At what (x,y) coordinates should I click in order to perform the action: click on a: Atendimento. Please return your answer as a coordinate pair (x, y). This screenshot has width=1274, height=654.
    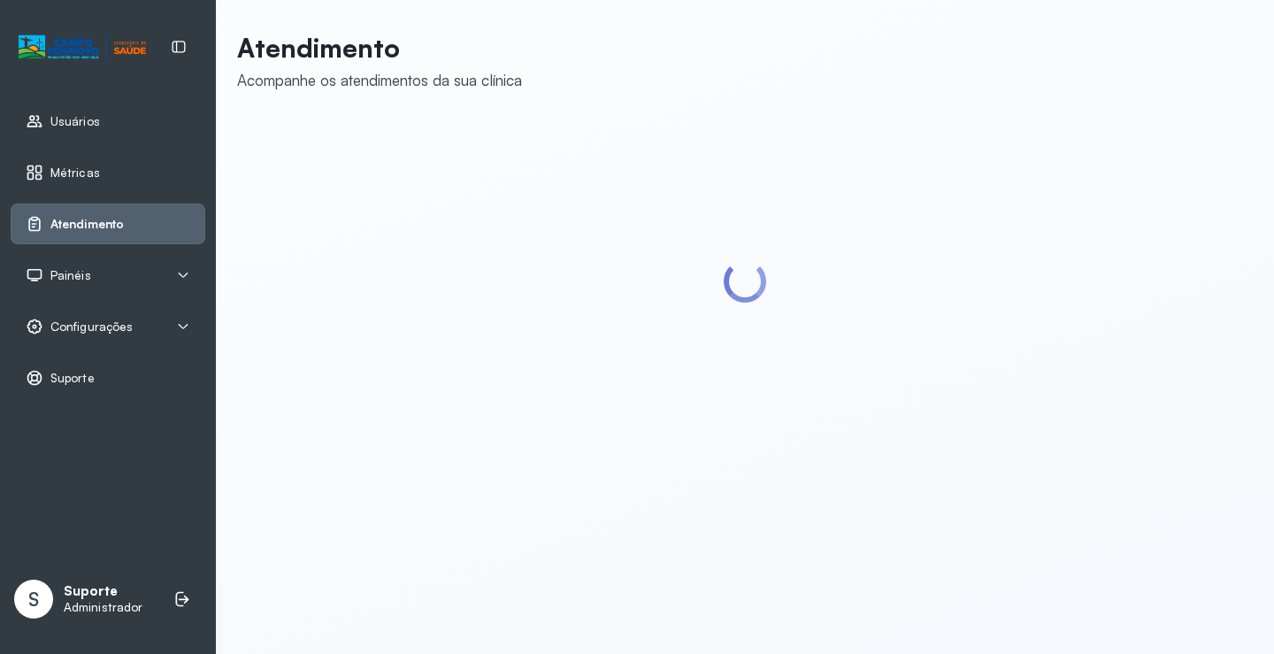
    Looking at the image, I should click on (108, 224).